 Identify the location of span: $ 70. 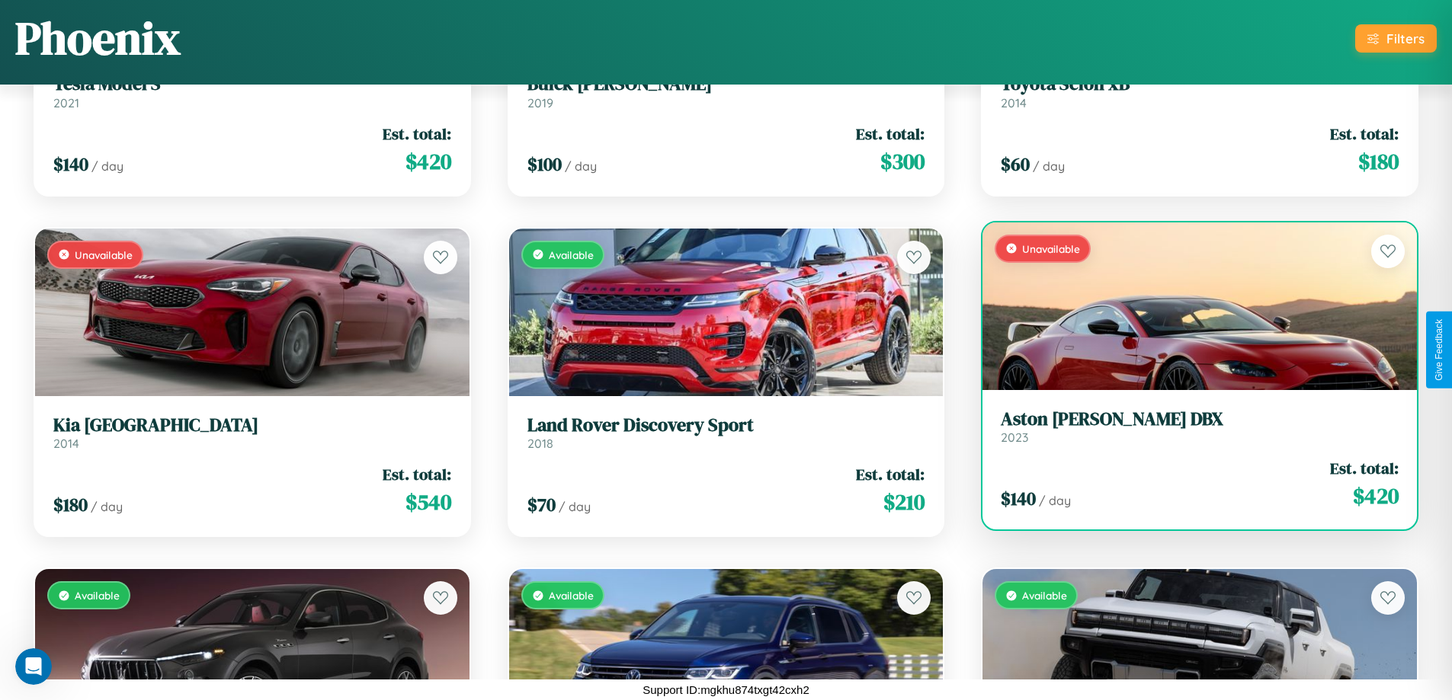
(541, 505).